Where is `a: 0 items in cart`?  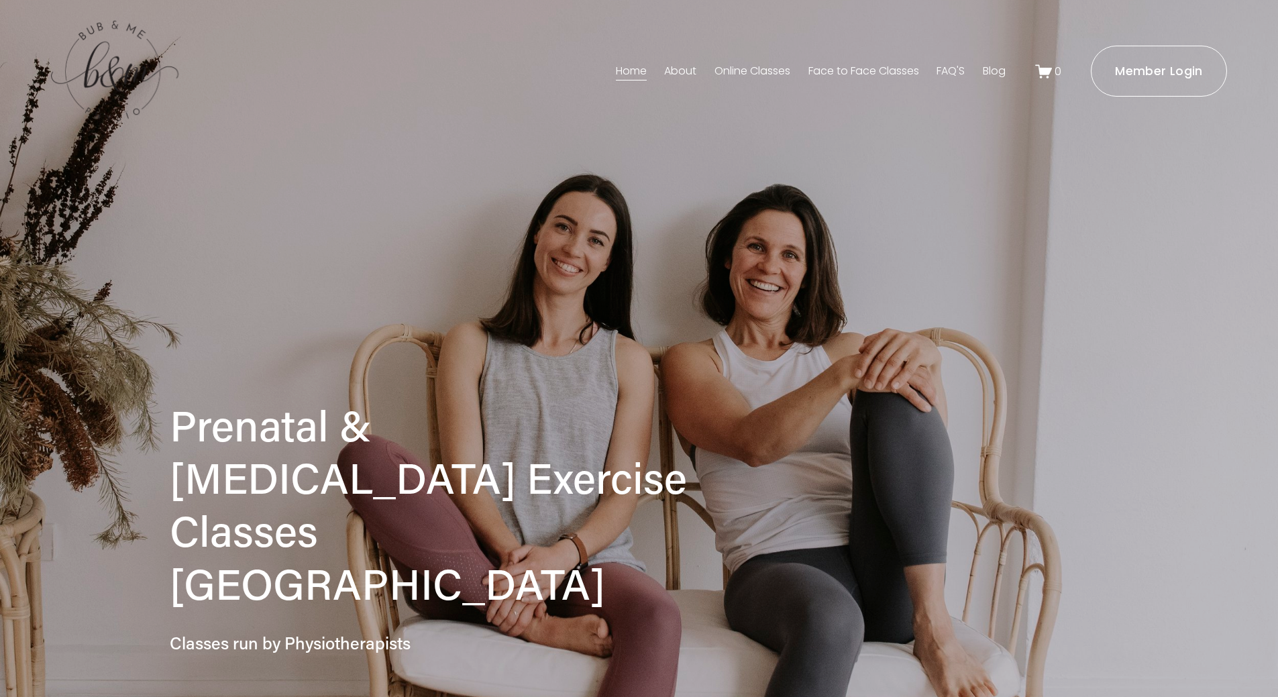 a: 0 items in cart is located at coordinates (1049, 71).